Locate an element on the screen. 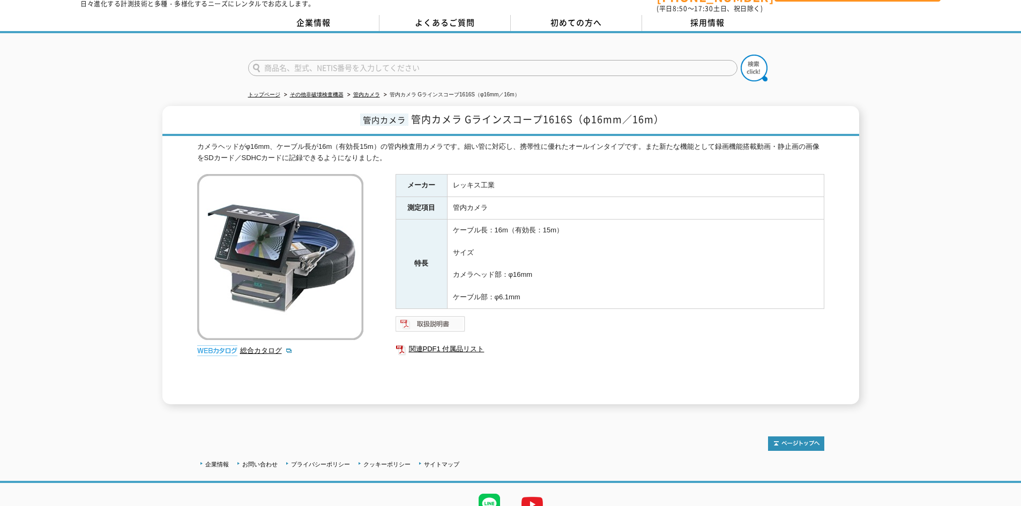  span: 8:50 is located at coordinates (680, 9).